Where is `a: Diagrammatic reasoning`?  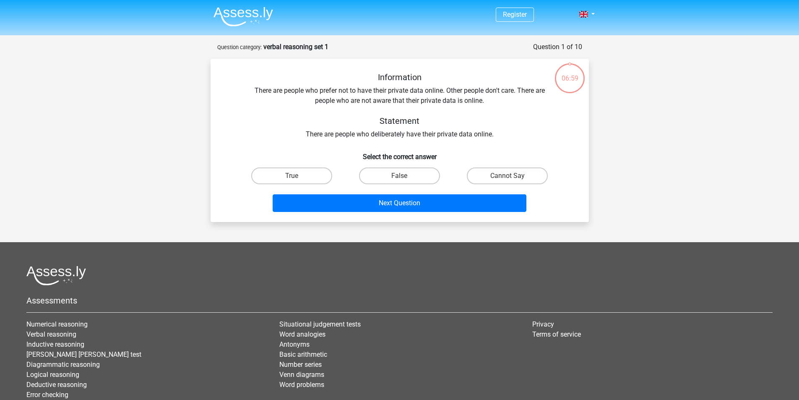 a: Diagrammatic reasoning is located at coordinates (63, 364).